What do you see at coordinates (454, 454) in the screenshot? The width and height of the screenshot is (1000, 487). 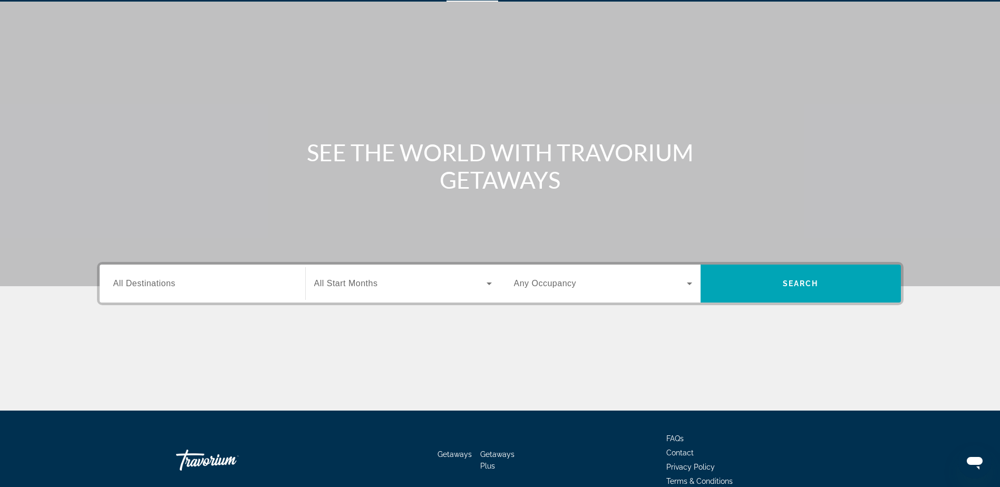 I see `span: Getaways` at bounding box center [454, 454].